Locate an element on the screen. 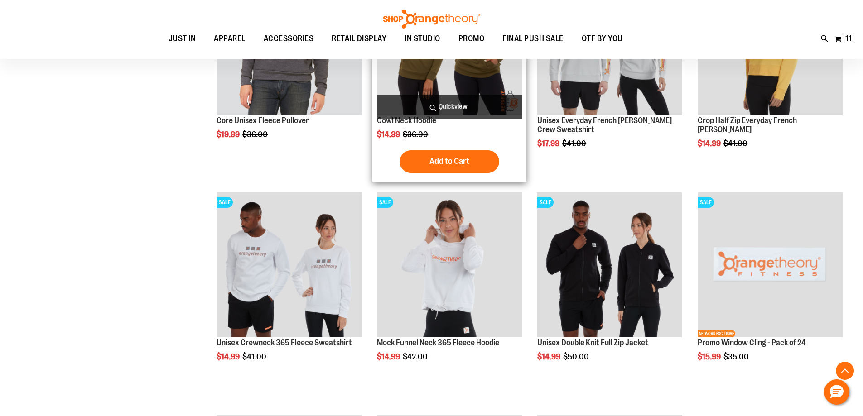  span: $42.00 is located at coordinates (416, 357).